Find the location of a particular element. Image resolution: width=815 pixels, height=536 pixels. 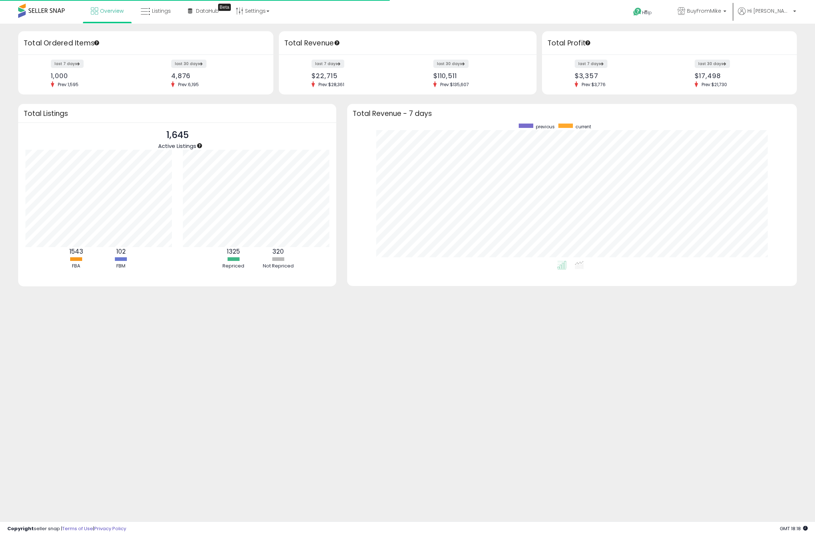

div: FBM is located at coordinates (121, 266).